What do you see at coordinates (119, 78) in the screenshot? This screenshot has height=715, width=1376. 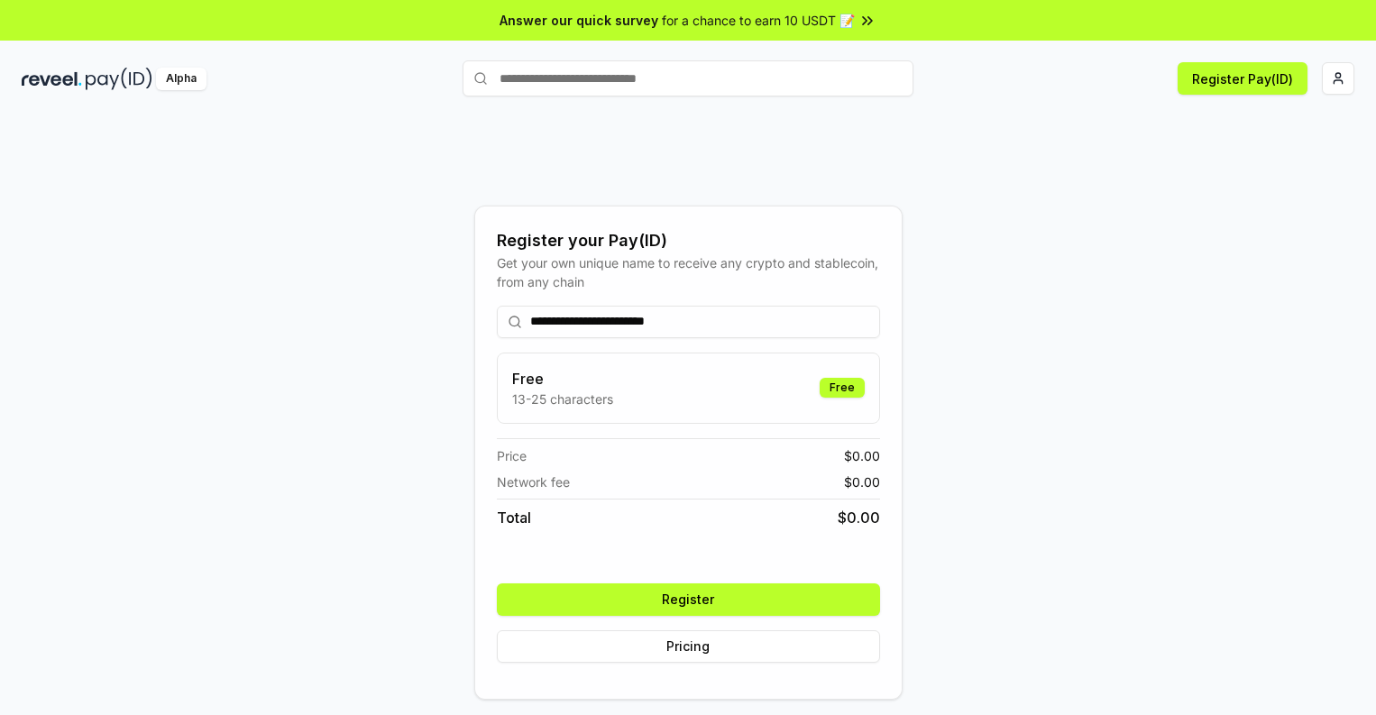 I see `img: pay_id` at bounding box center [119, 78].